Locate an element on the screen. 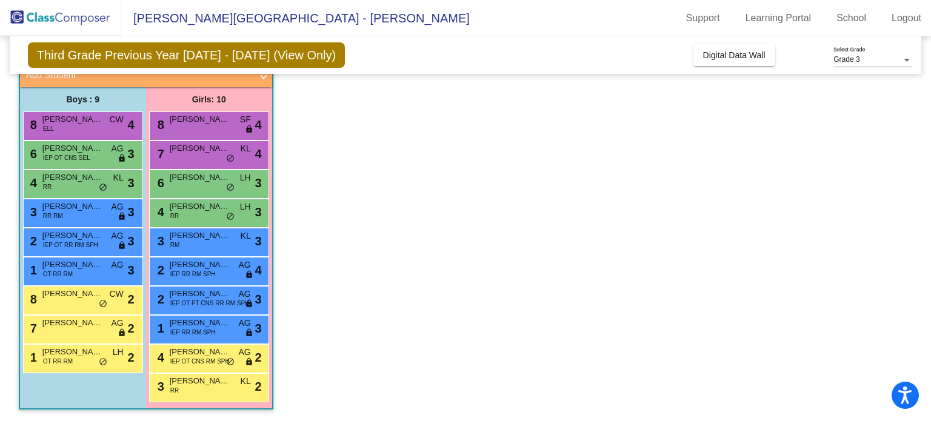 The image size is (931, 421). span: CW is located at coordinates (116, 119).